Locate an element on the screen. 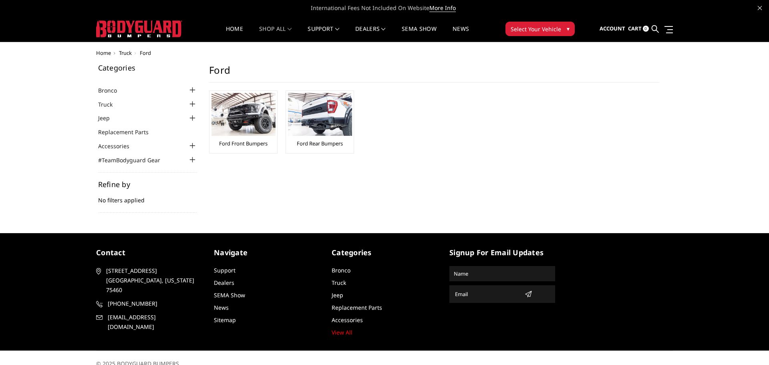 The image size is (769, 365). span: 0 is located at coordinates (646, 28).